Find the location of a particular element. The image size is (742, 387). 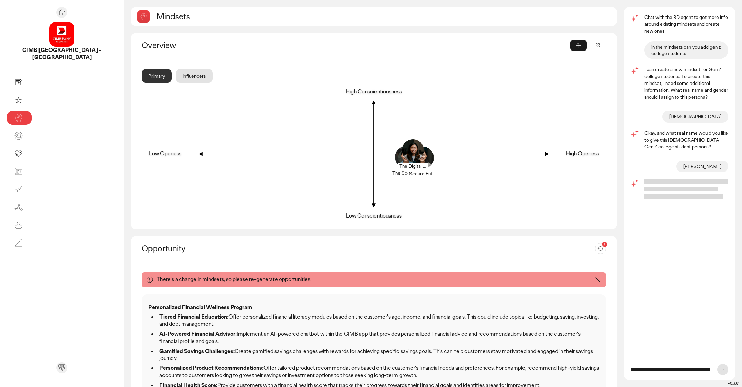

div: Primary is located at coordinates (157, 76).